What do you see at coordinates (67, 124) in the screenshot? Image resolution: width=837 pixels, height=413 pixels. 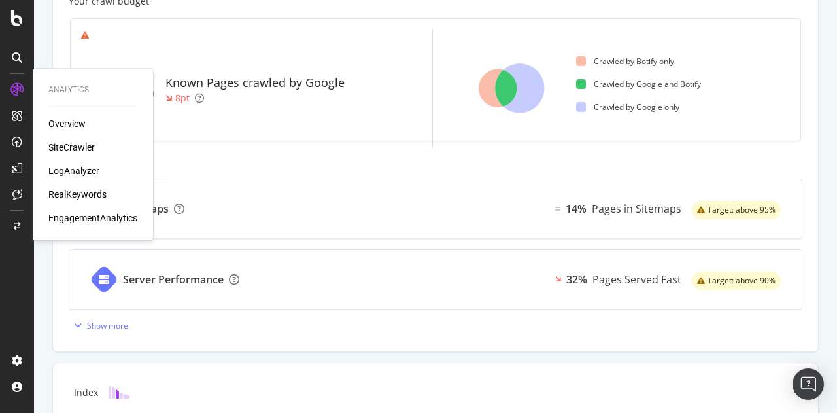 I see `a: Overview` at bounding box center [67, 124].